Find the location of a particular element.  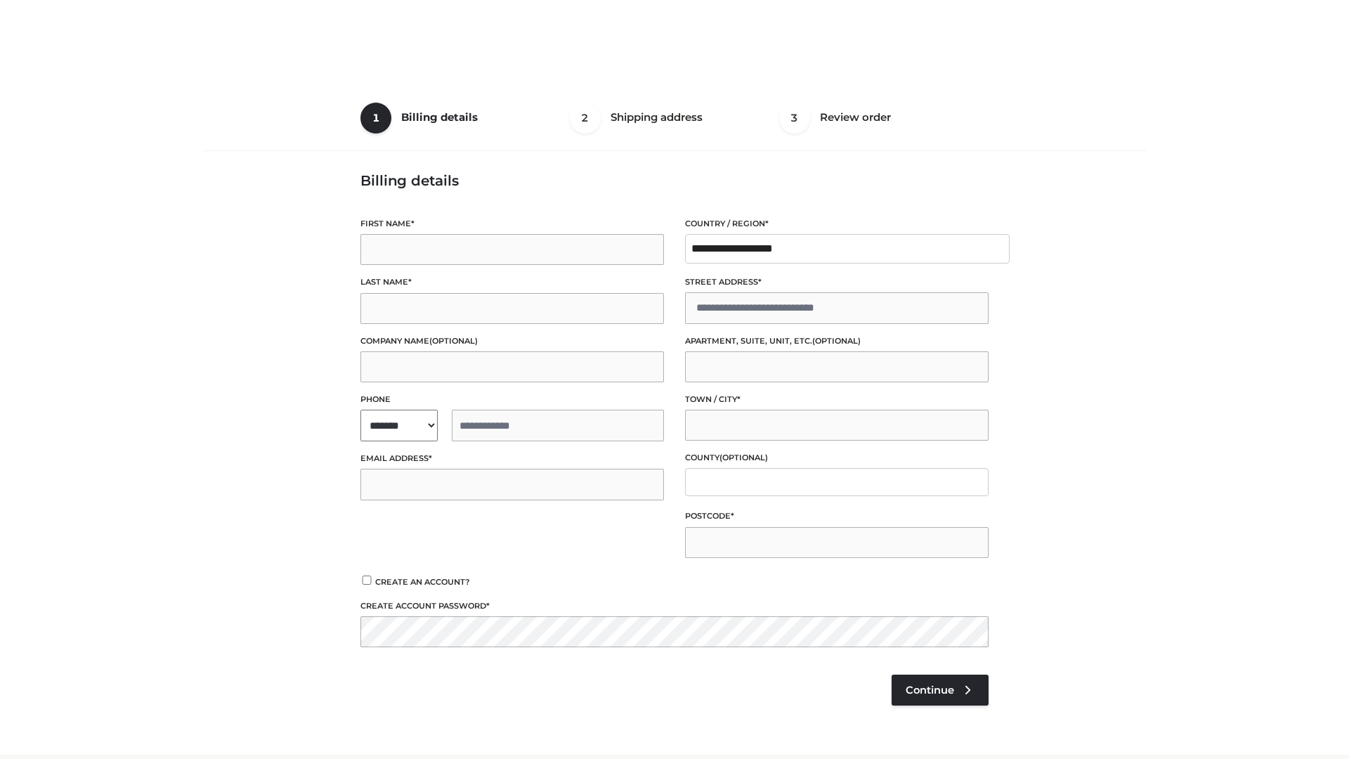

label: Apartment, suite, unit, etc. is located at coordinates (837, 341).